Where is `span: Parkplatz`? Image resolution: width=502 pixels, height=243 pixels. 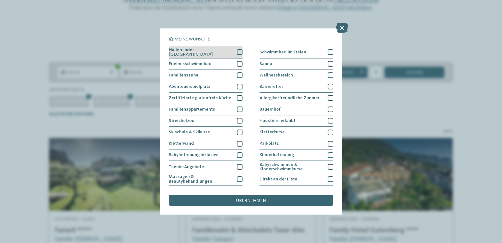
span: Parkplatz is located at coordinates (269, 143).